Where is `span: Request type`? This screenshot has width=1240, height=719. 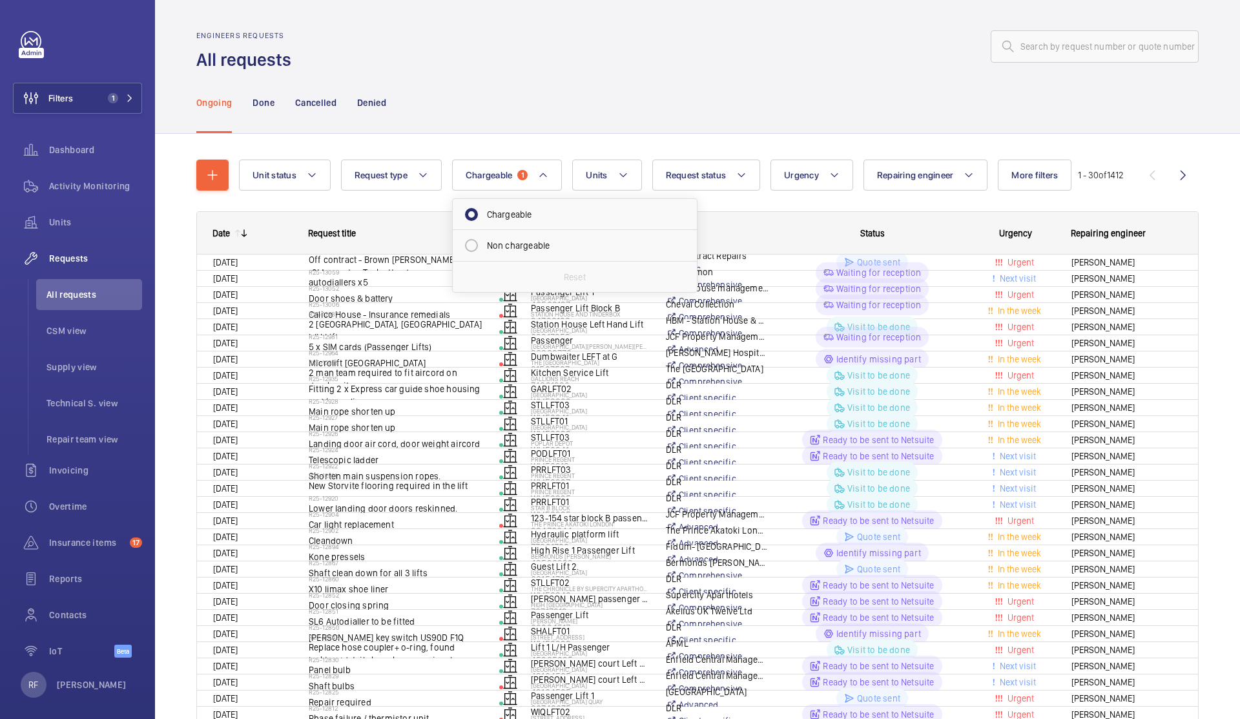
span: Request type is located at coordinates (381, 175).